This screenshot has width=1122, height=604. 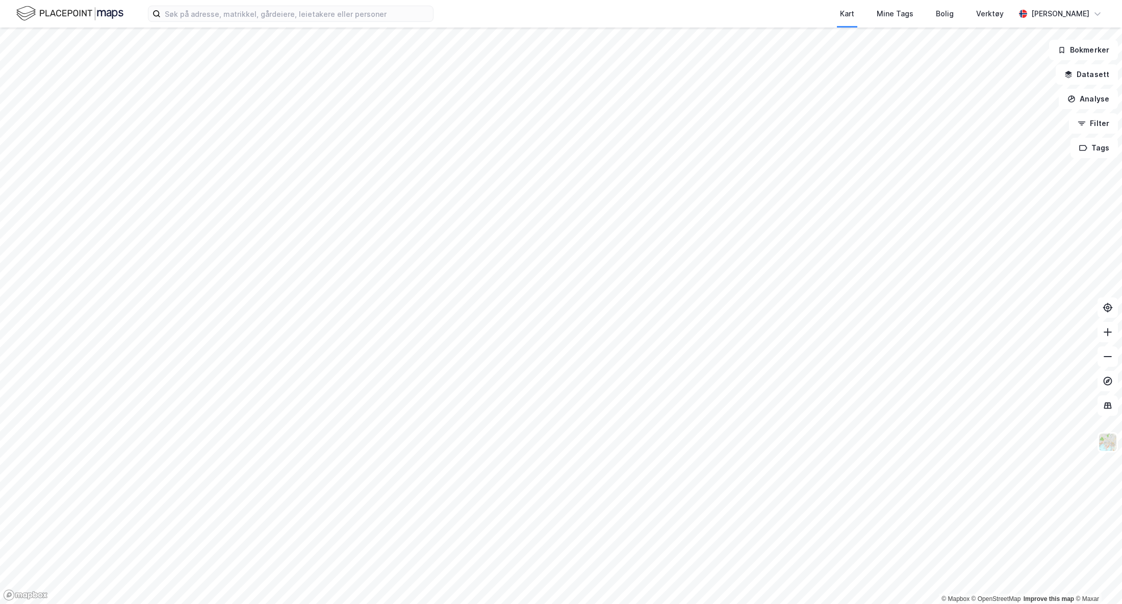 What do you see at coordinates (70, 13) in the screenshot?
I see `img: logo.f888ab2527a4732fd821a326f86c7f29.svg` at bounding box center [70, 13].